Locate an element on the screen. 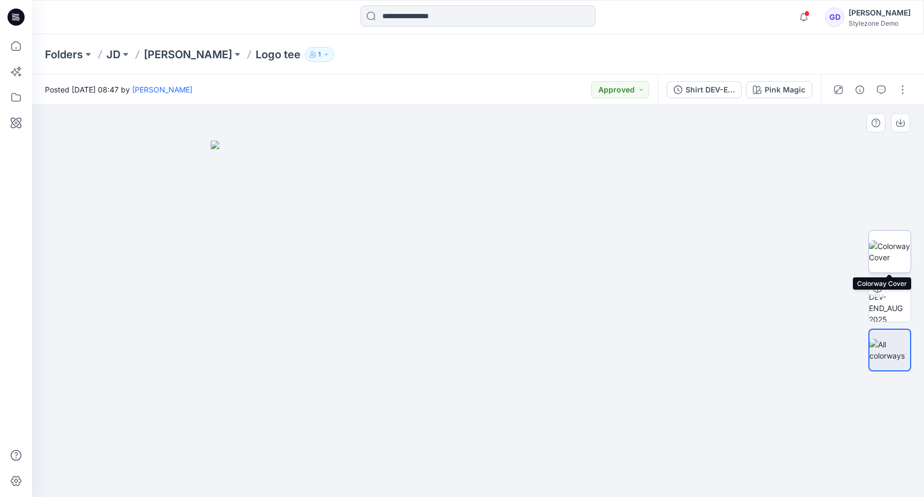 This screenshot has height=497, width=924. button: Details is located at coordinates (860, 90).